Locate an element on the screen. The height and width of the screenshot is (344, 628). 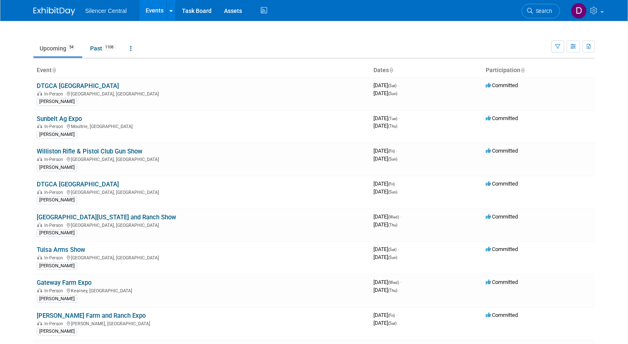
a: Search is located at coordinates (540, 11).